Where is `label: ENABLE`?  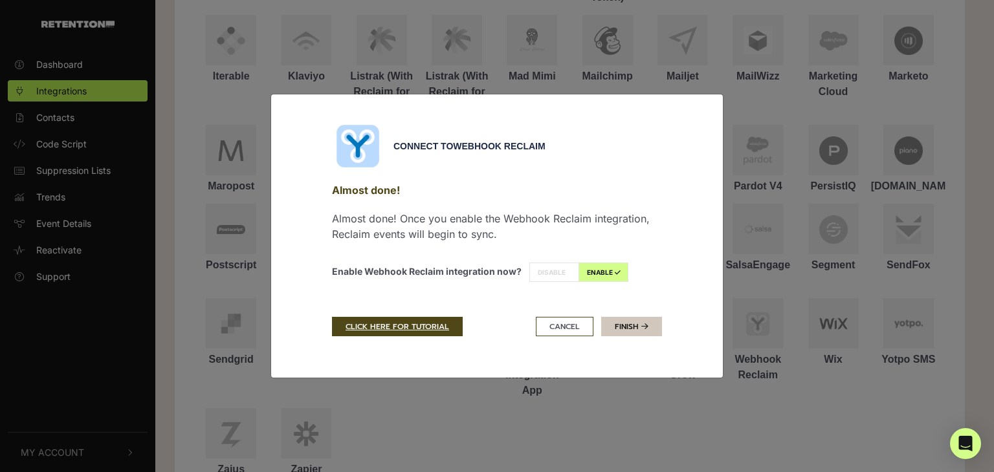 label: ENABLE is located at coordinates (603, 272).